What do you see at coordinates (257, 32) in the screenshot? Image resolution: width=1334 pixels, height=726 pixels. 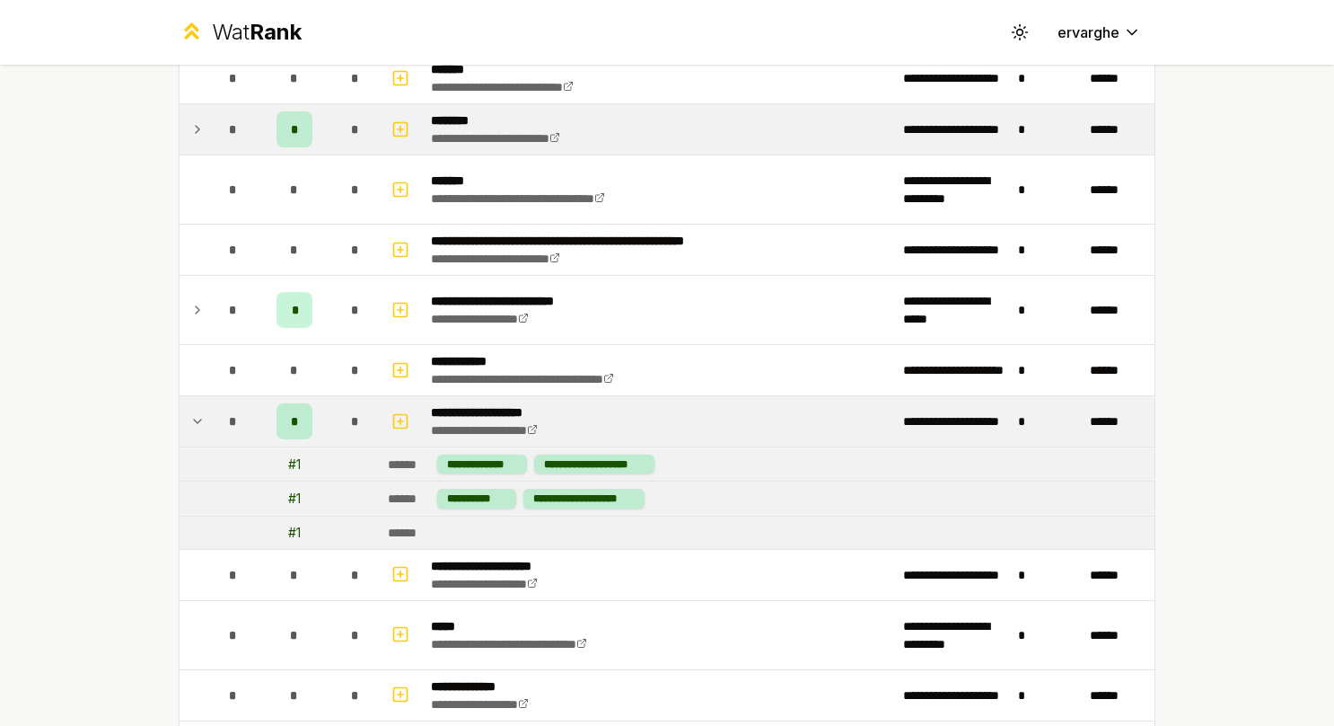 I see `div: Wat` at bounding box center [257, 32].